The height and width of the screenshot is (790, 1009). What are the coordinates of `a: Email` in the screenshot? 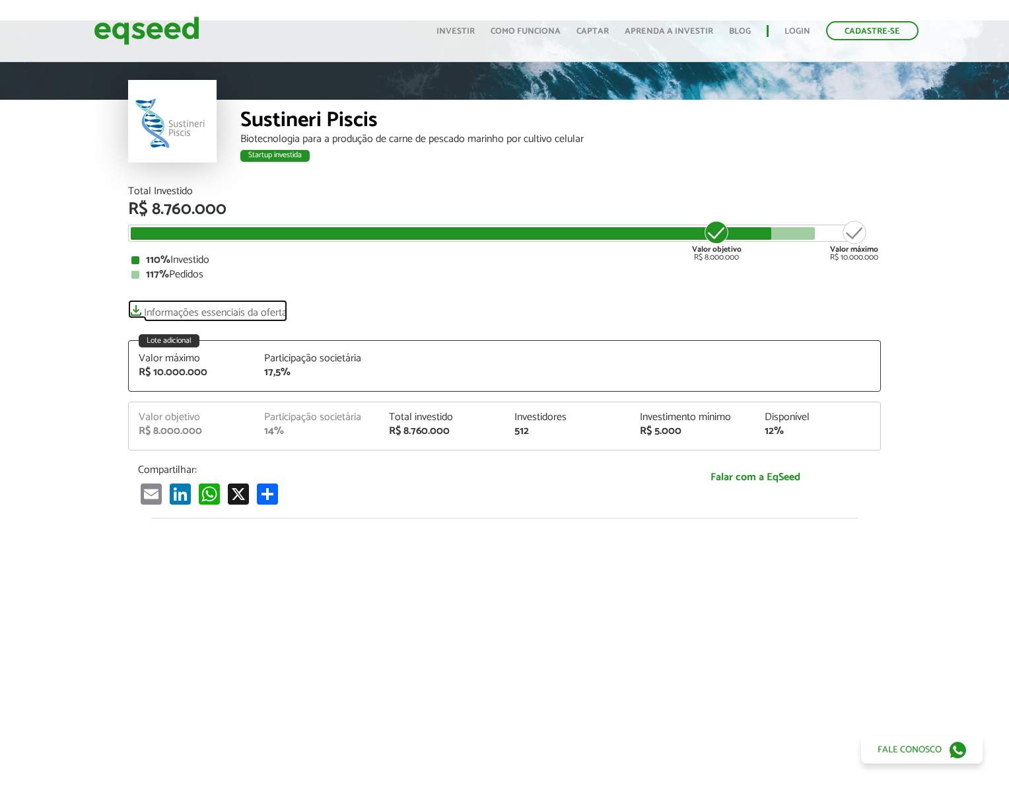 It's located at (151, 493).